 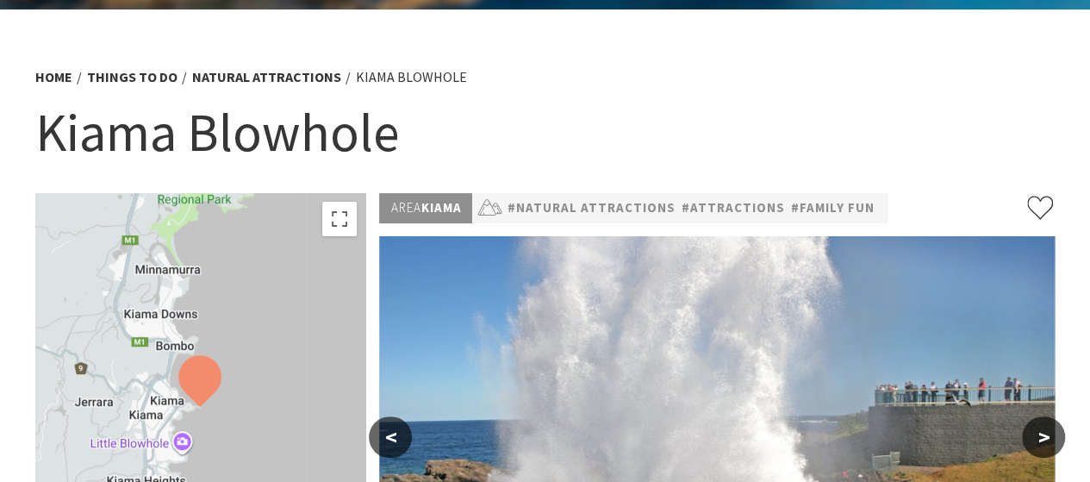 What do you see at coordinates (53, 77) in the screenshot?
I see `a: Home` at bounding box center [53, 77].